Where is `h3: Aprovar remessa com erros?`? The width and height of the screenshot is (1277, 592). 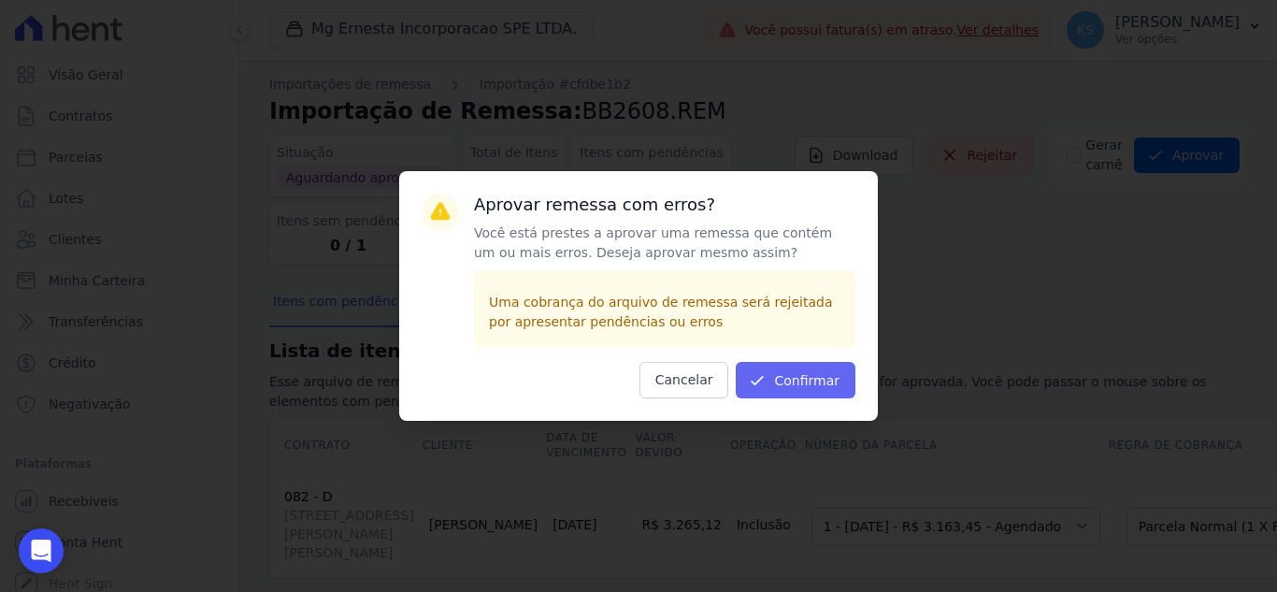
h3: Aprovar remessa com erros? is located at coordinates (664, 205).